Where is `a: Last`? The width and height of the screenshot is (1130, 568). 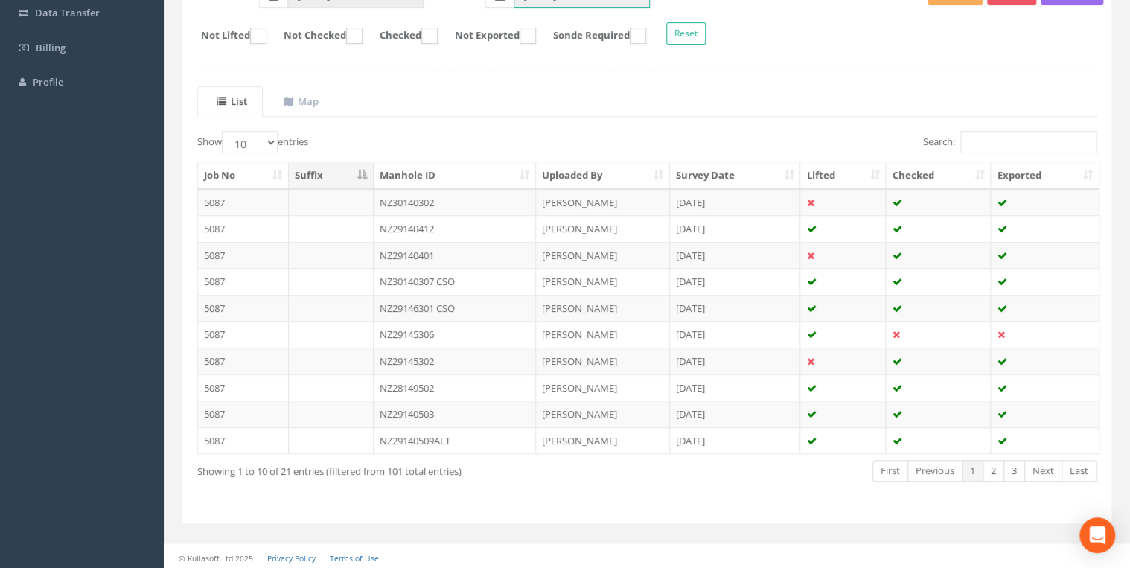
a: Last is located at coordinates (1079, 470).